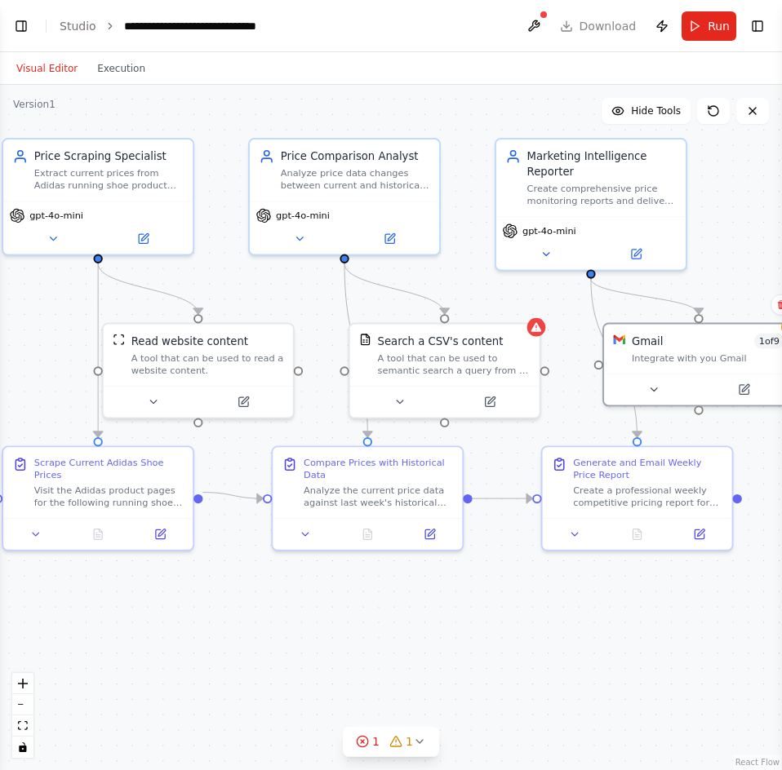  What do you see at coordinates (644, 296) in the screenshot?
I see `g: Edge from 957af654-bf27-4ea4-b64d-20ec88404db6 to 6df6353b-f9a8-4d0e-bb19-eb790d23f9ab` at bounding box center [644, 296].